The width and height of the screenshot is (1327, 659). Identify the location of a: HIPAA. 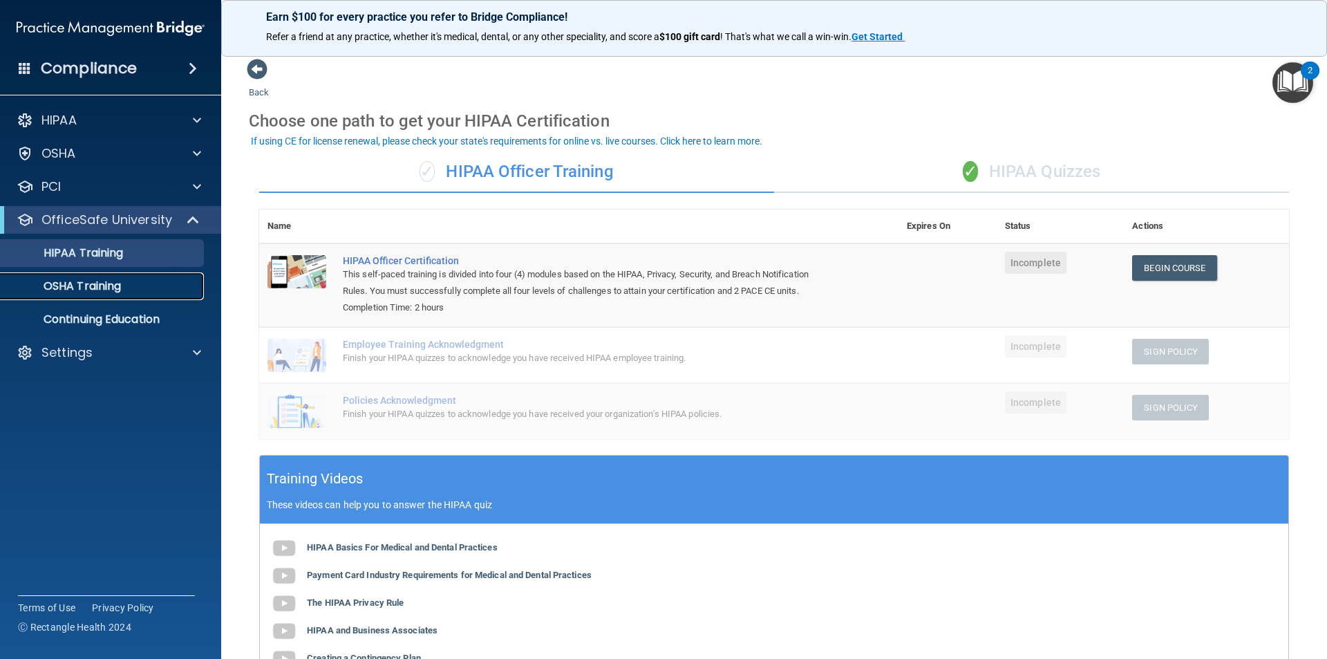
(108, 120).